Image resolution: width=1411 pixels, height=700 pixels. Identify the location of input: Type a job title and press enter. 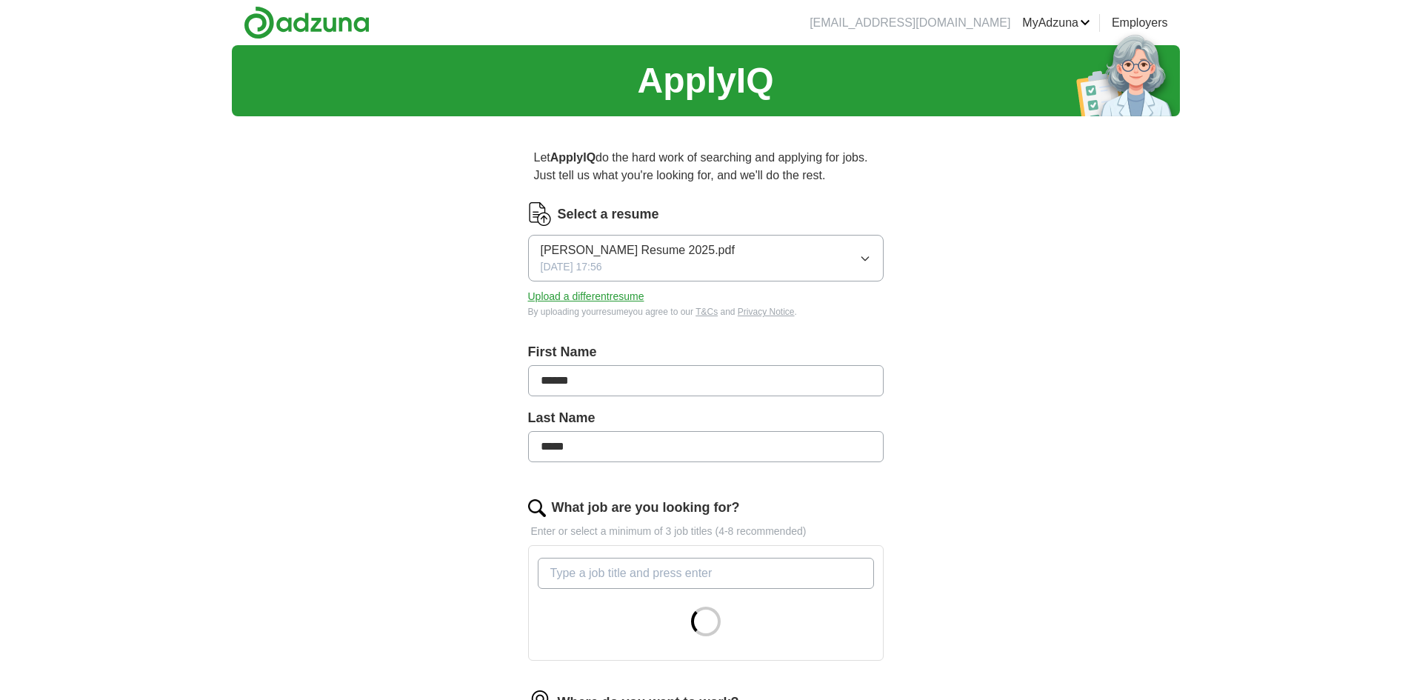
(706, 573).